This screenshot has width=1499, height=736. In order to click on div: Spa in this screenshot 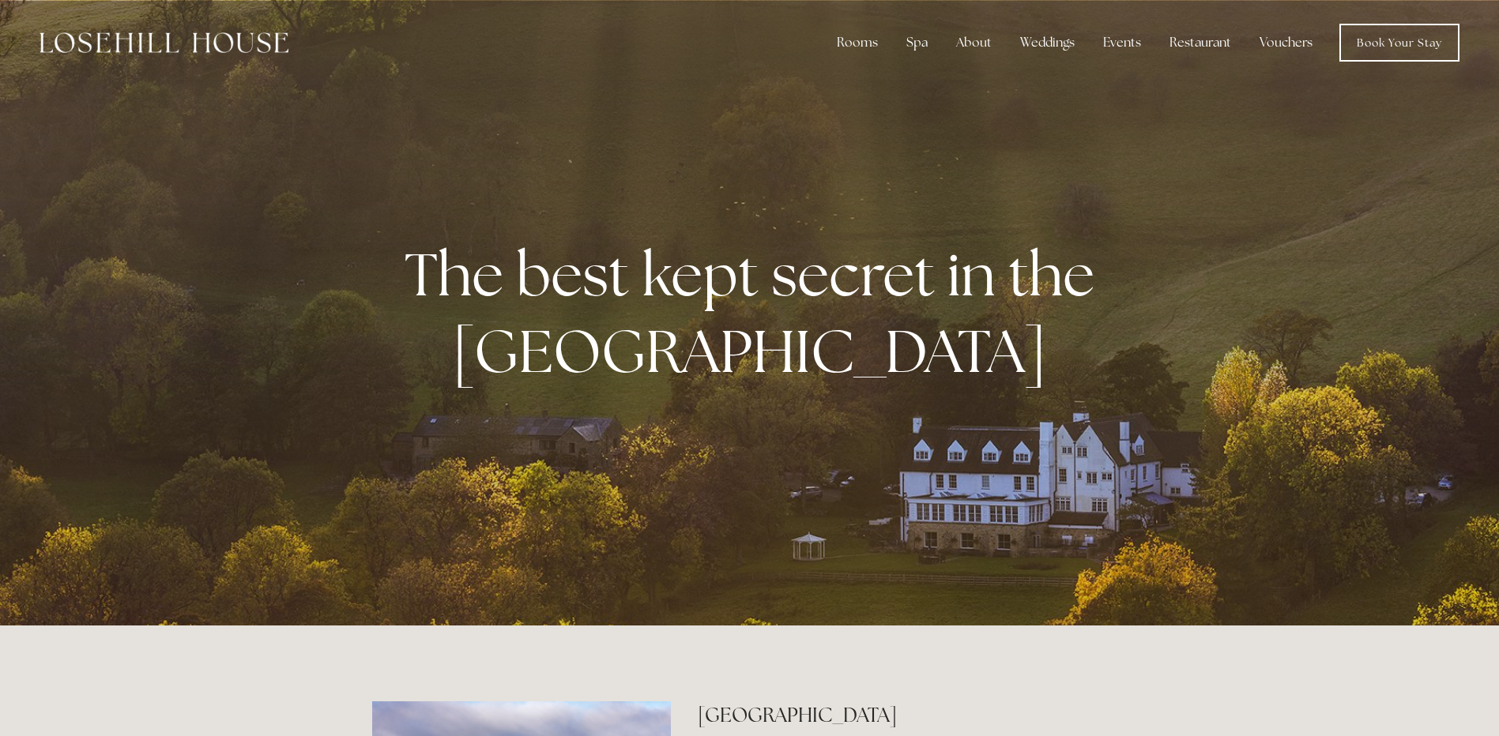, I will do `click(917, 43)`.